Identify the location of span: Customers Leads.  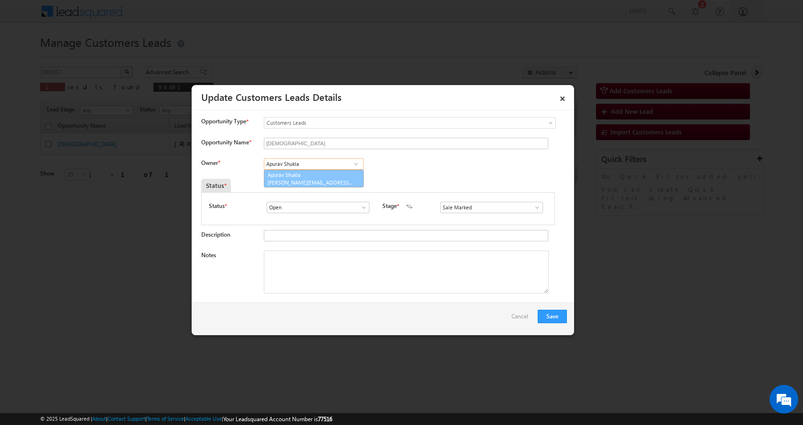
(391, 123).